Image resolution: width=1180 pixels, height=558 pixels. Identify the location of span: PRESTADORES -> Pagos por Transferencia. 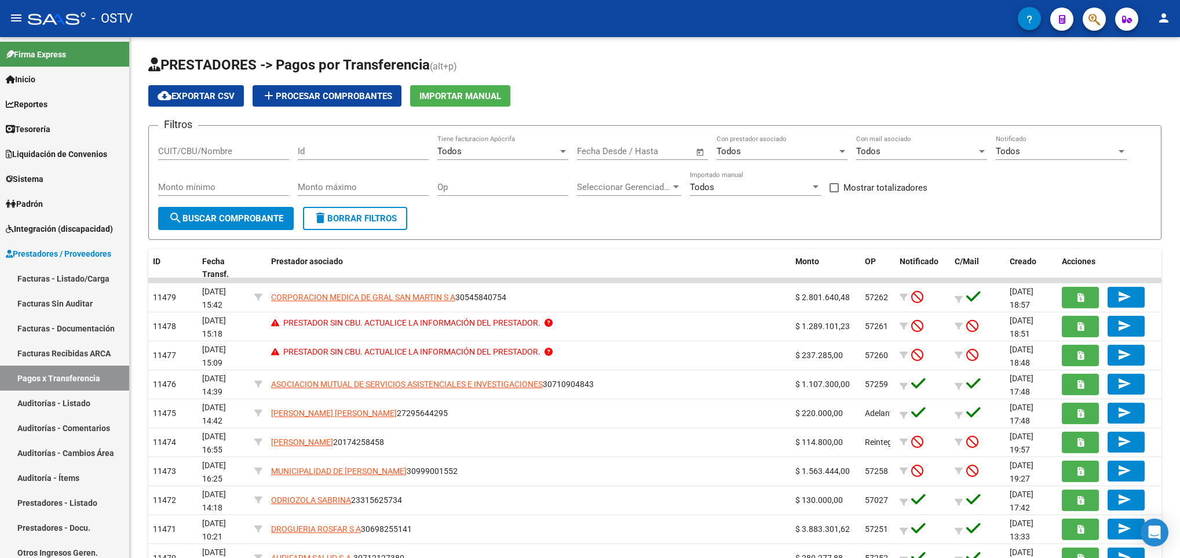
(289, 65).